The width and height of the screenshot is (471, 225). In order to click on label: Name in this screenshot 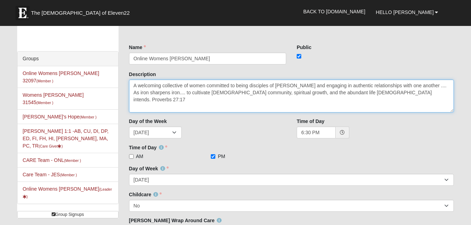, I will do `click(137, 47)`.